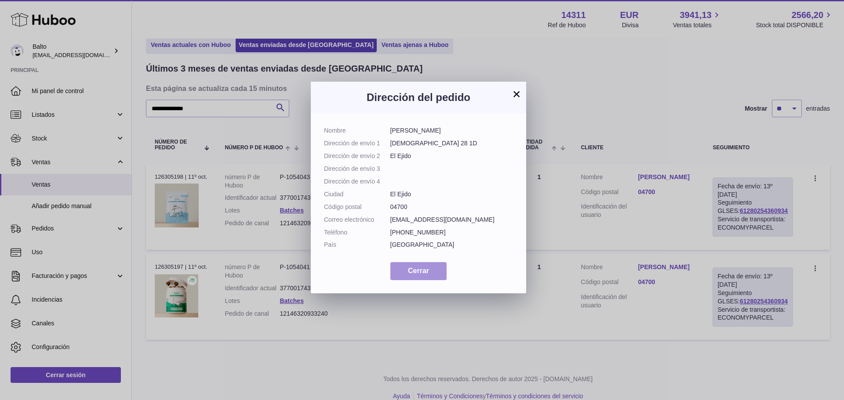 This screenshot has width=844, height=400. Describe the element at coordinates (357, 194) in the screenshot. I see `dt: Ciudad` at that location.